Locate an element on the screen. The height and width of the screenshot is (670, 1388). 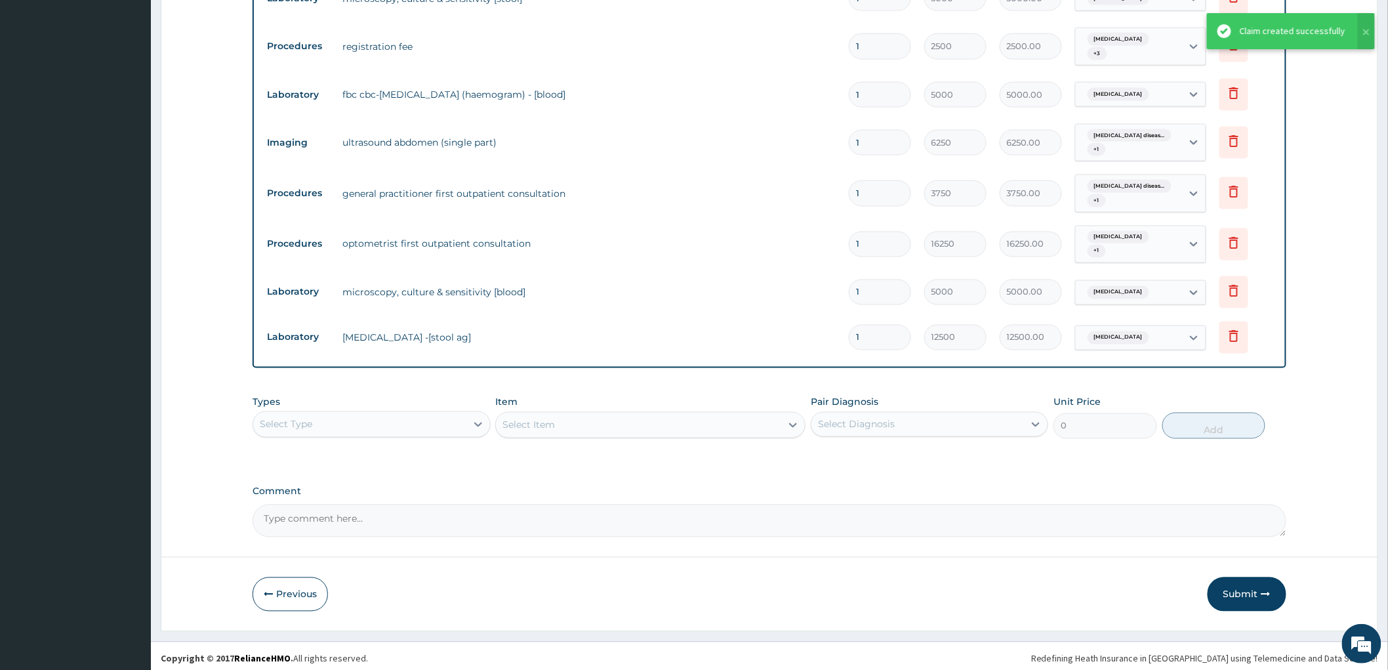
td: general practitioner first outpatient consultation is located at coordinates (589, 193).